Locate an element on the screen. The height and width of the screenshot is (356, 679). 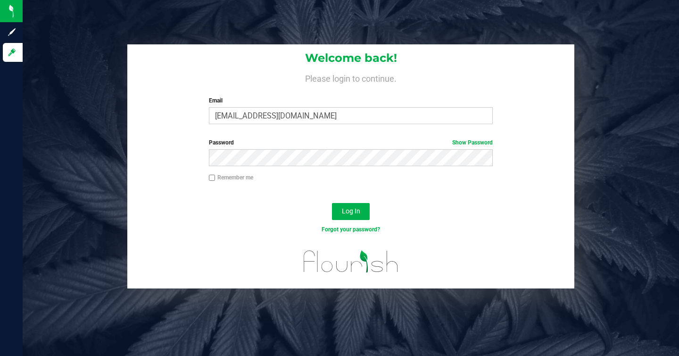
a: Show Password is located at coordinates (473, 142).